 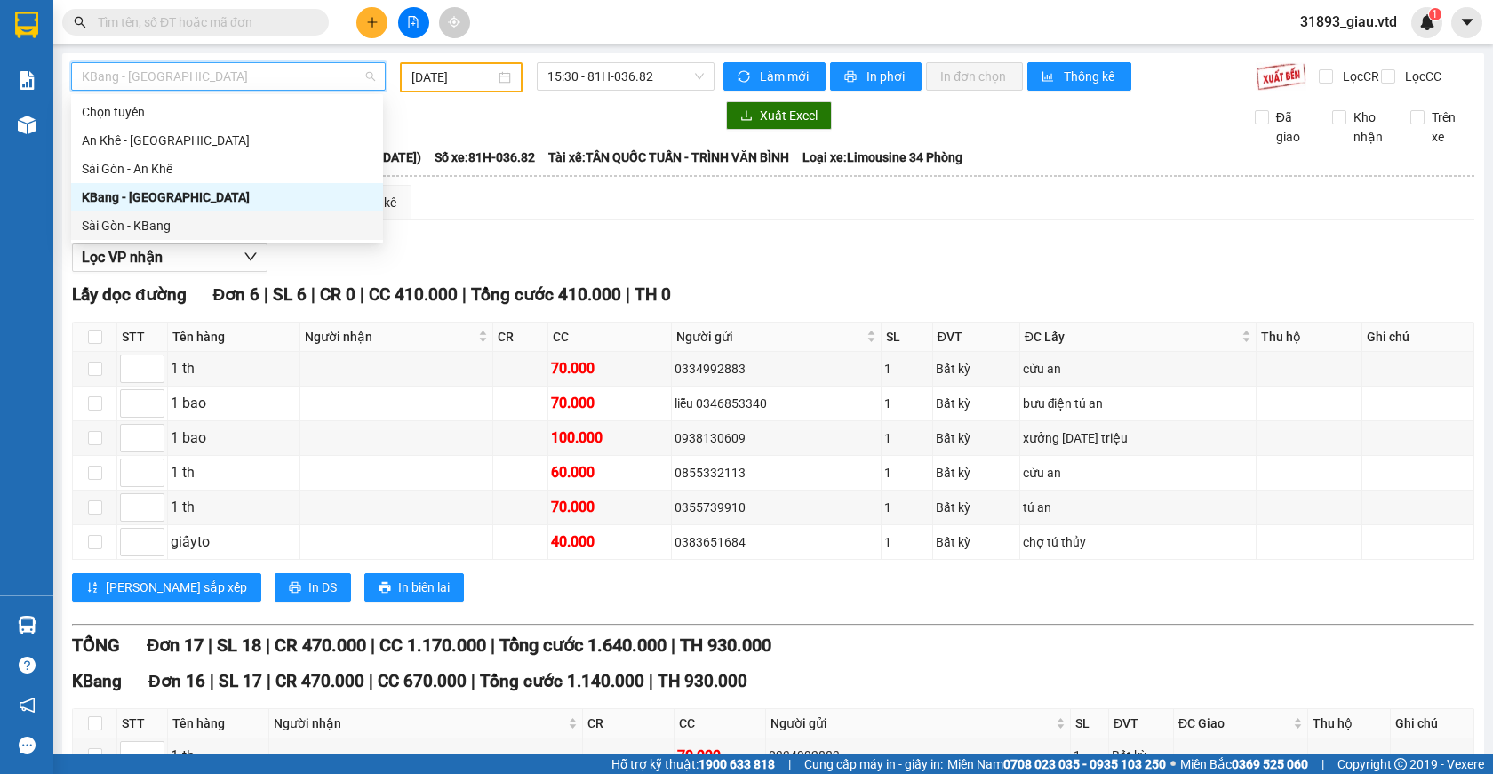 I want to click on span: CC 410.000, so click(x=413, y=294).